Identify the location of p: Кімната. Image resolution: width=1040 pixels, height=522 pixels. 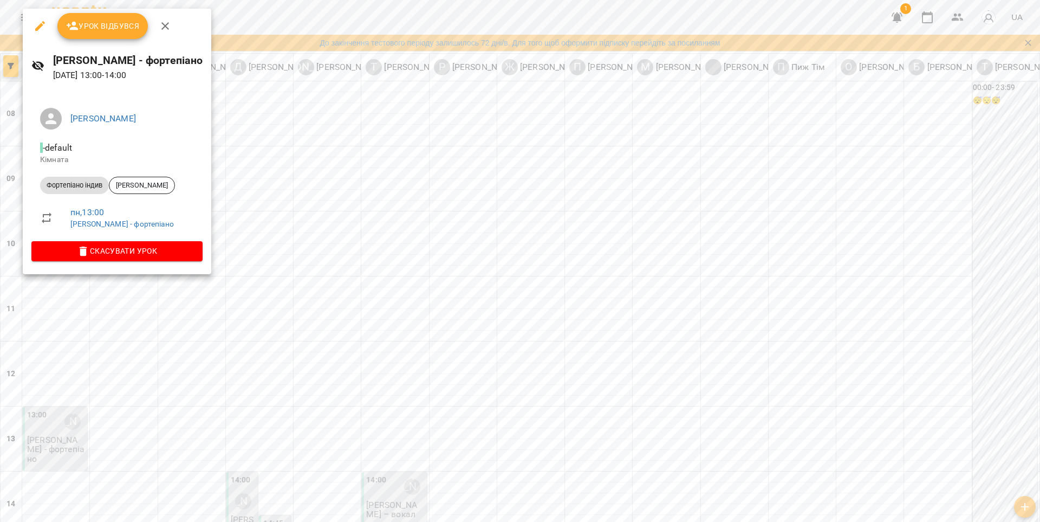
(117, 160).